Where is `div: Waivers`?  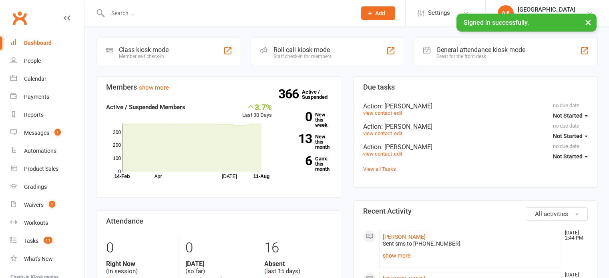
div: Waivers is located at coordinates (34, 205).